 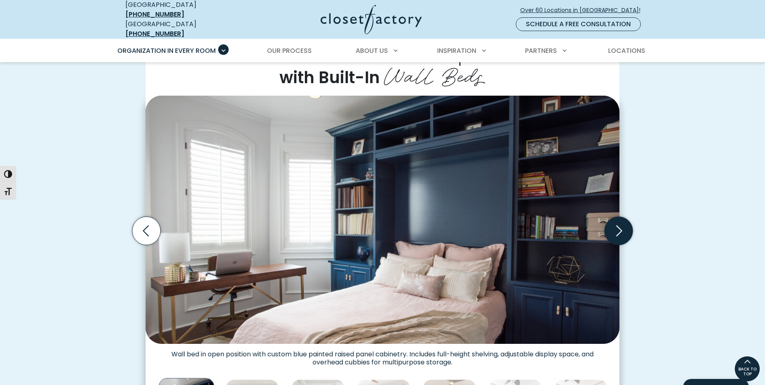 I want to click on a: Schedule a Free Consultation, so click(x=578, y=24).